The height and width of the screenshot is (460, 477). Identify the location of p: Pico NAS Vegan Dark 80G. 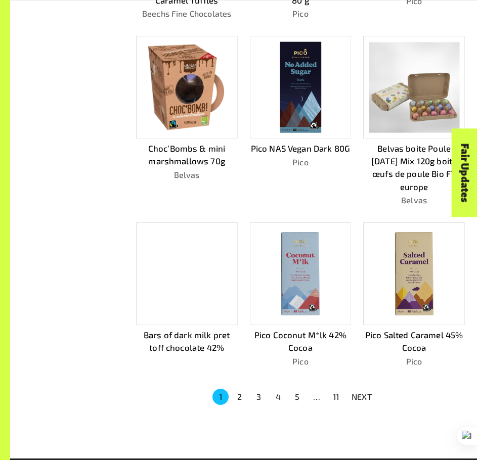
(300, 148).